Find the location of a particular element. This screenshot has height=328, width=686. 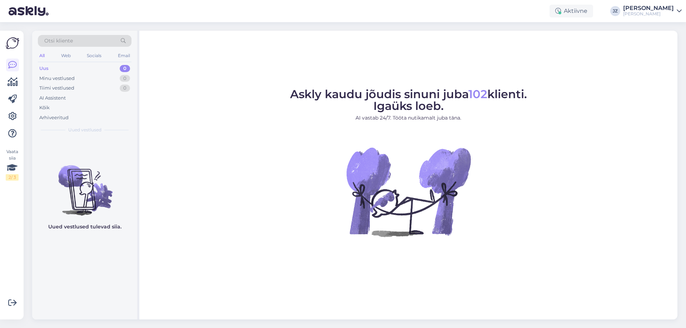

div: Tiimi vestlused is located at coordinates (57, 88).